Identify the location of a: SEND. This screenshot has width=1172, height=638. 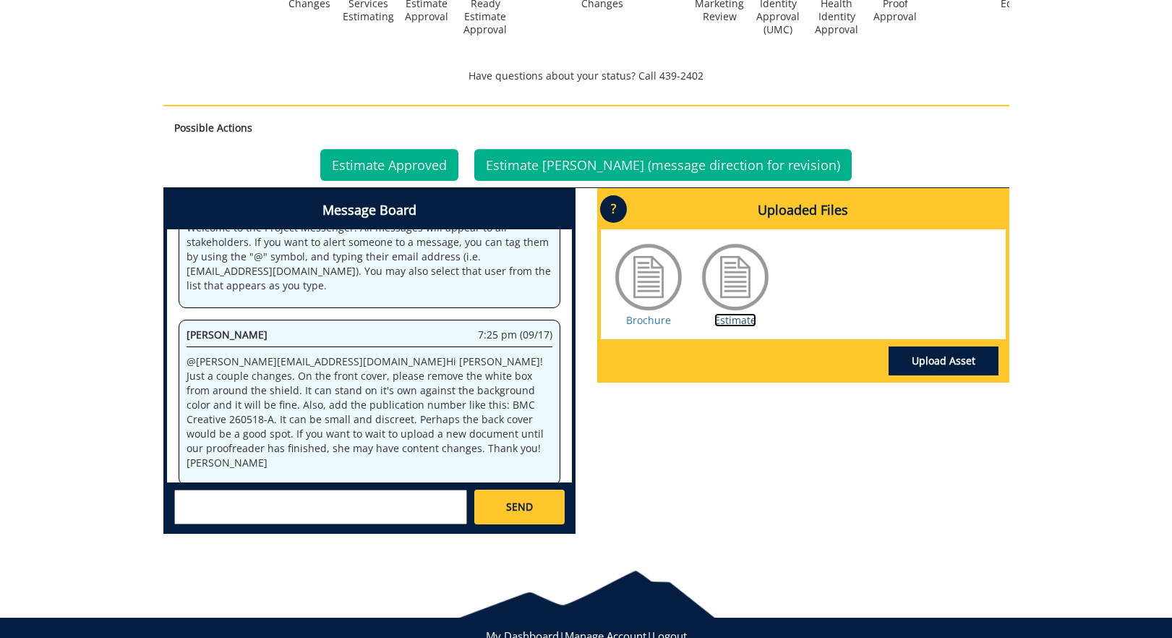
(519, 507).